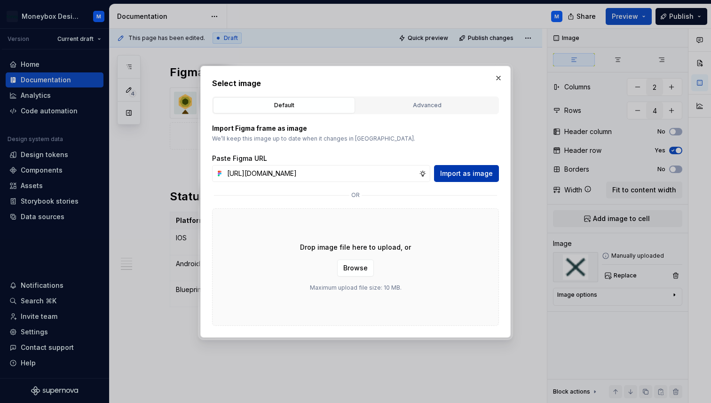 The height and width of the screenshot is (403, 711). I want to click on p: Maximum upload file size: 10 MB., so click(356, 288).